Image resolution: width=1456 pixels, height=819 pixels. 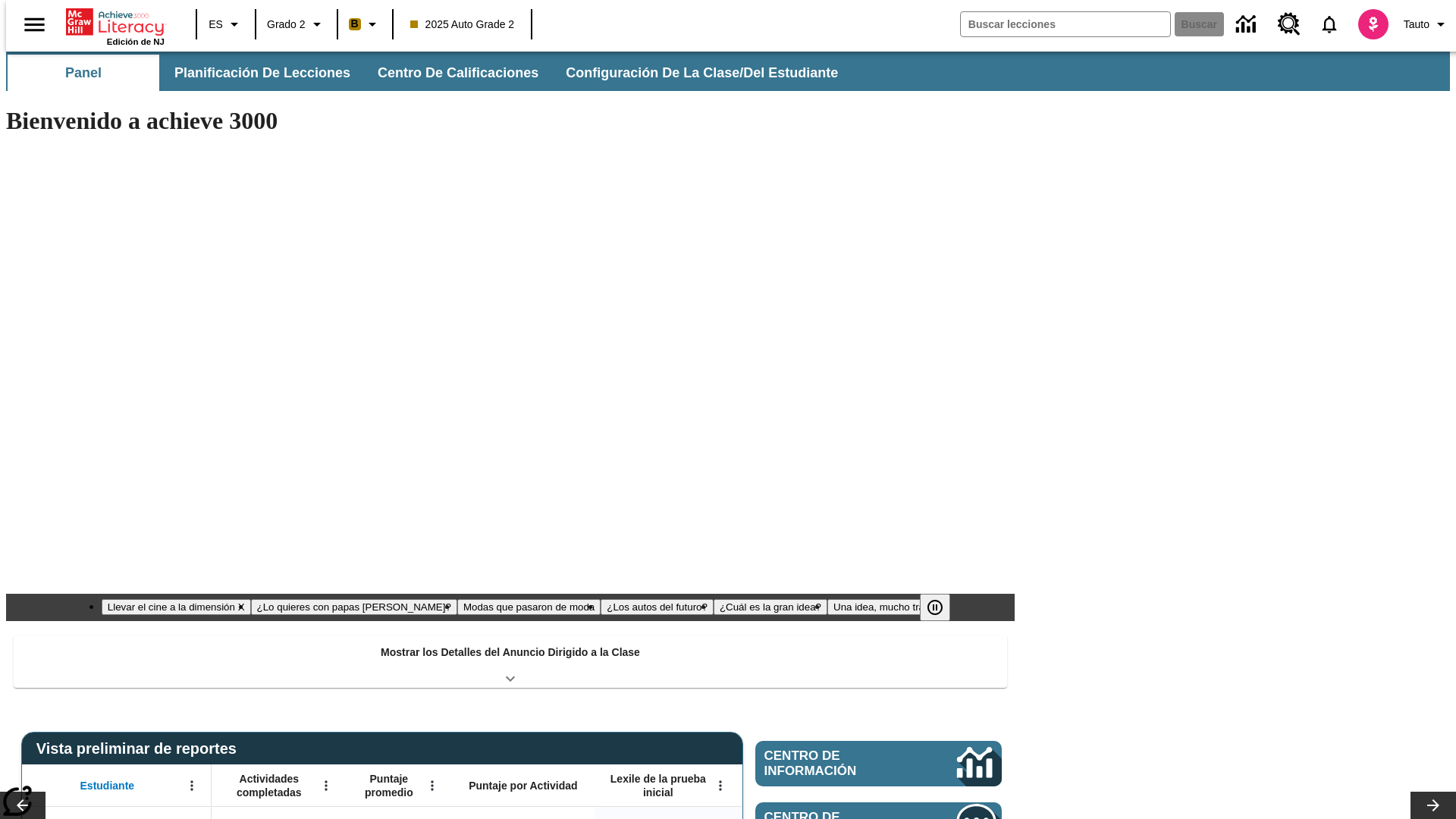 I want to click on button: Diapositiva 5 ¿Cuál es la gran idea?, so click(x=771, y=606).